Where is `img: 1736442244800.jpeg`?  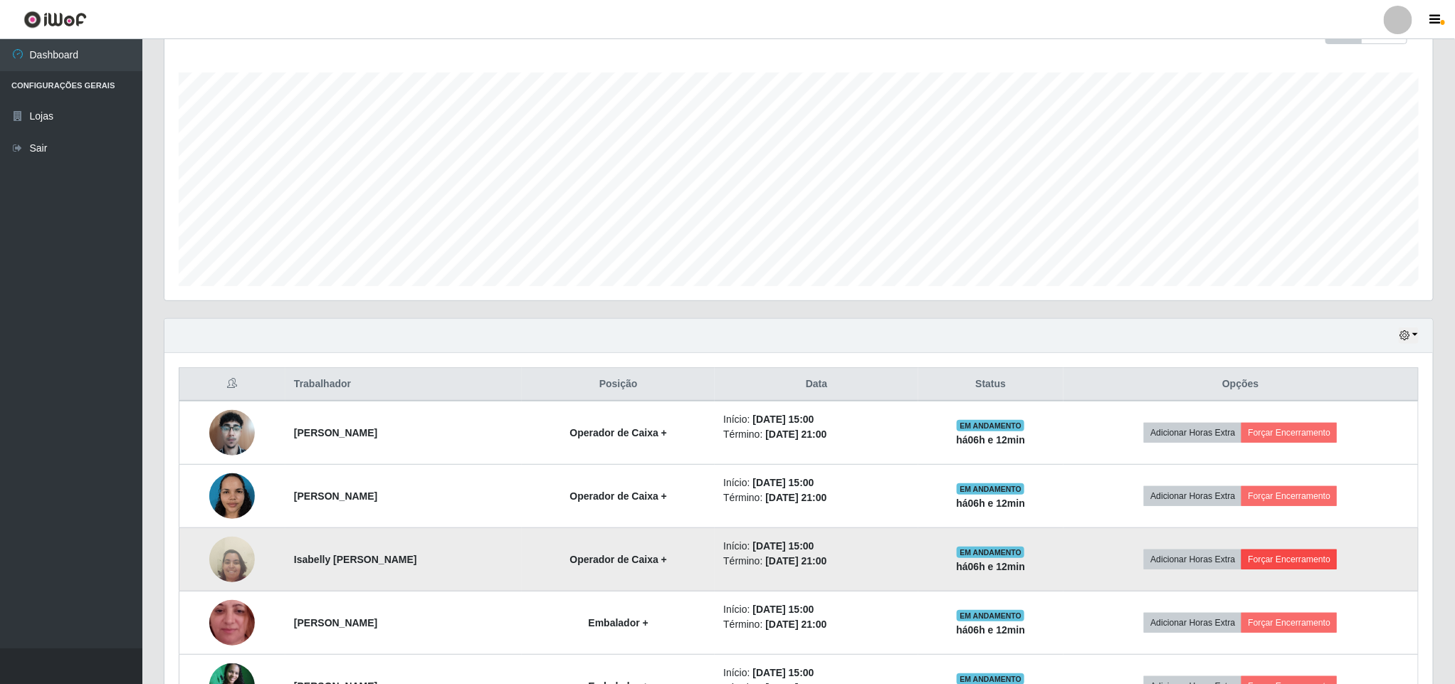
img: 1736442244800.jpeg is located at coordinates (232, 623).